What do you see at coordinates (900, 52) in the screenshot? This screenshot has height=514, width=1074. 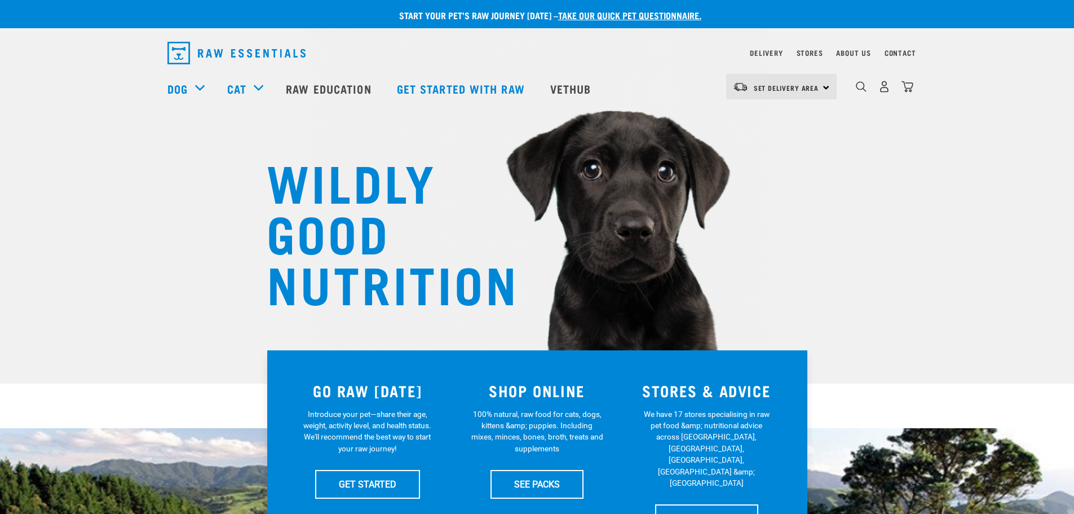 I see `a: Contact` at bounding box center [900, 52].